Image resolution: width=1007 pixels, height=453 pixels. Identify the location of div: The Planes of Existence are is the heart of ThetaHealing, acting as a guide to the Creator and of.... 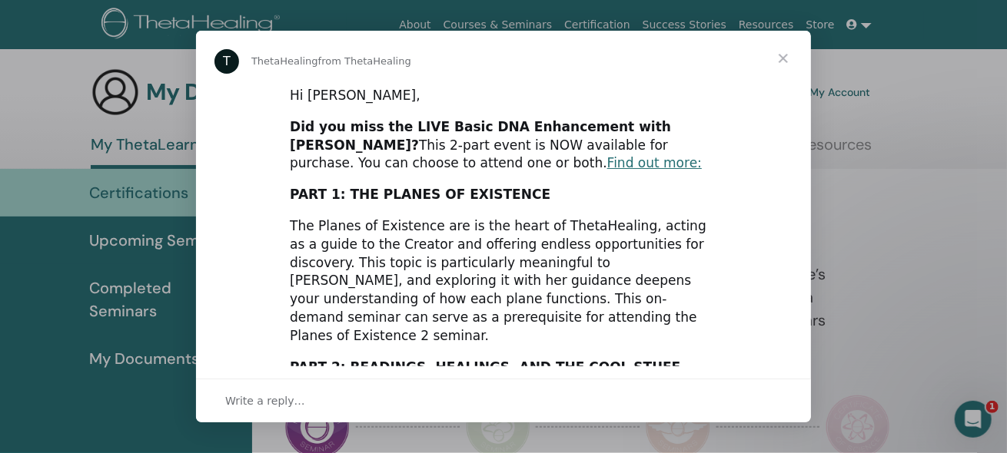
(503, 281).